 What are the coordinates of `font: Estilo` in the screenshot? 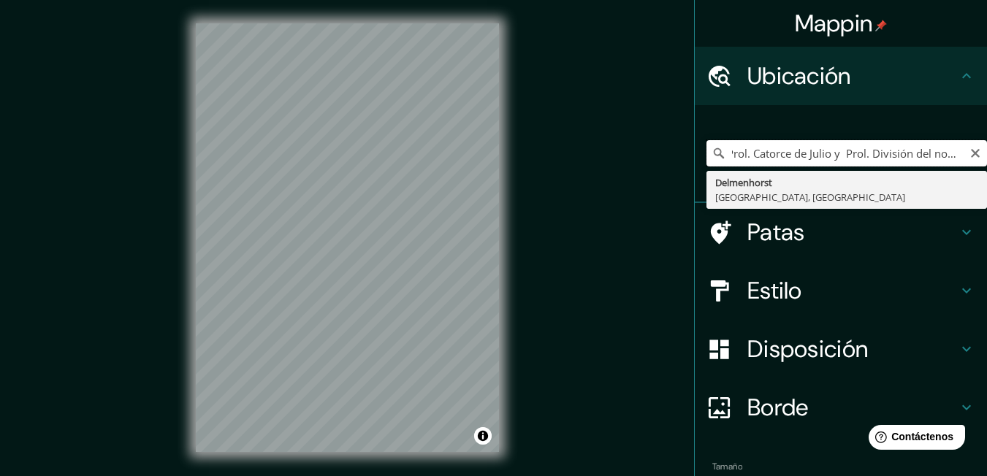 It's located at (774, 291).